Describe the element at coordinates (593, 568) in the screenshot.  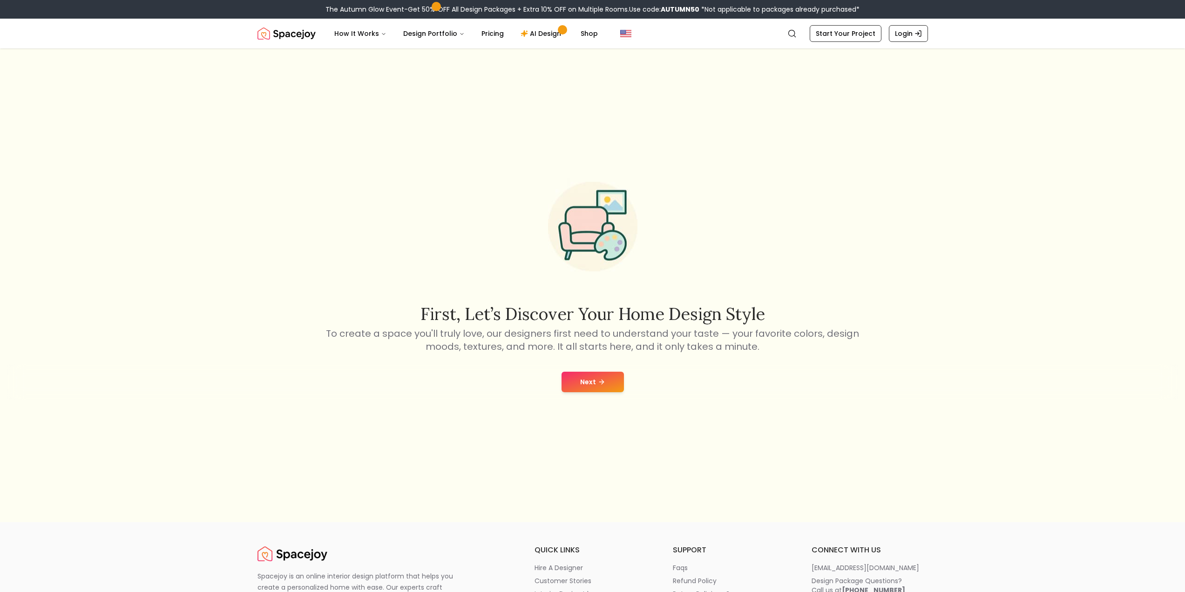
I see `a: hire a designer` at that location.